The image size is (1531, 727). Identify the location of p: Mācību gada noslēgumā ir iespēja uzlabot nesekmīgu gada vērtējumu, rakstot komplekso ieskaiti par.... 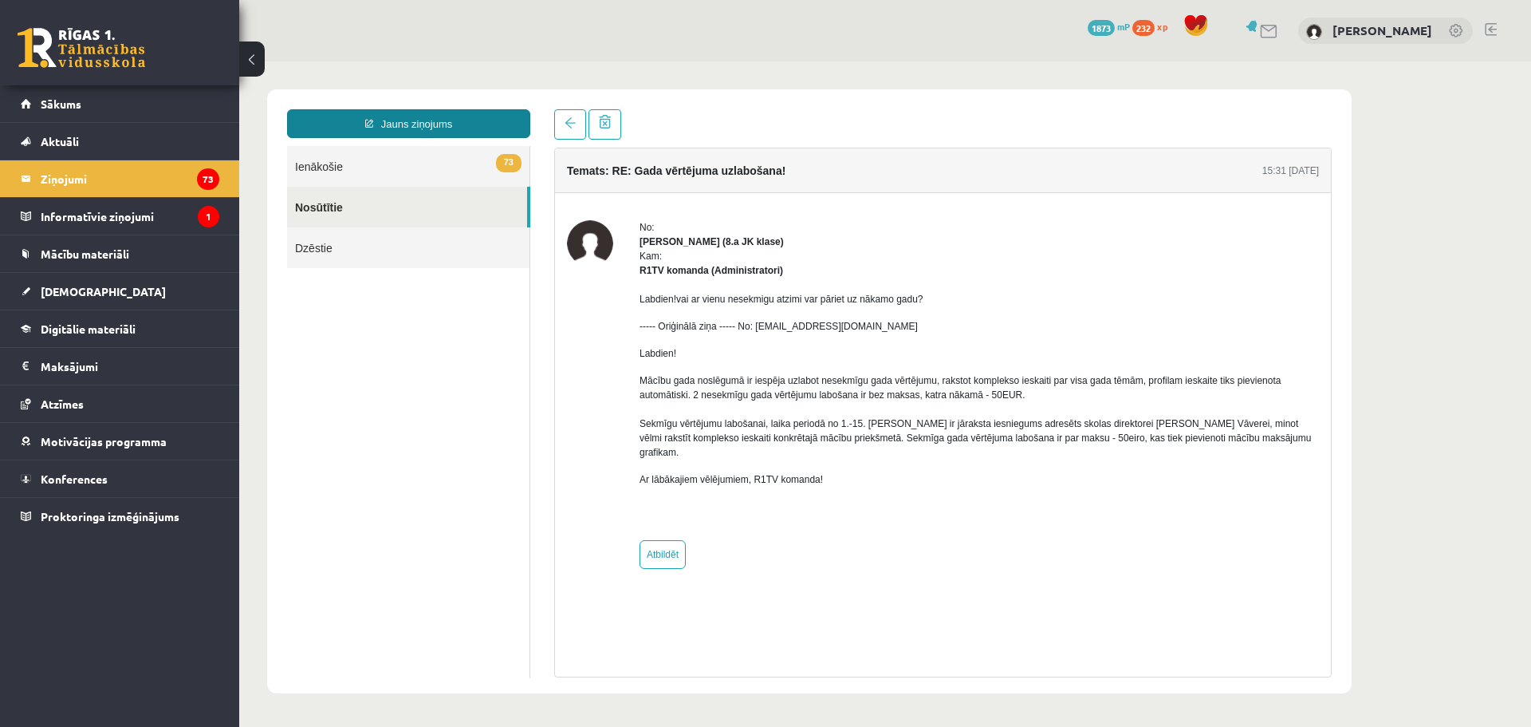
(740, 355).